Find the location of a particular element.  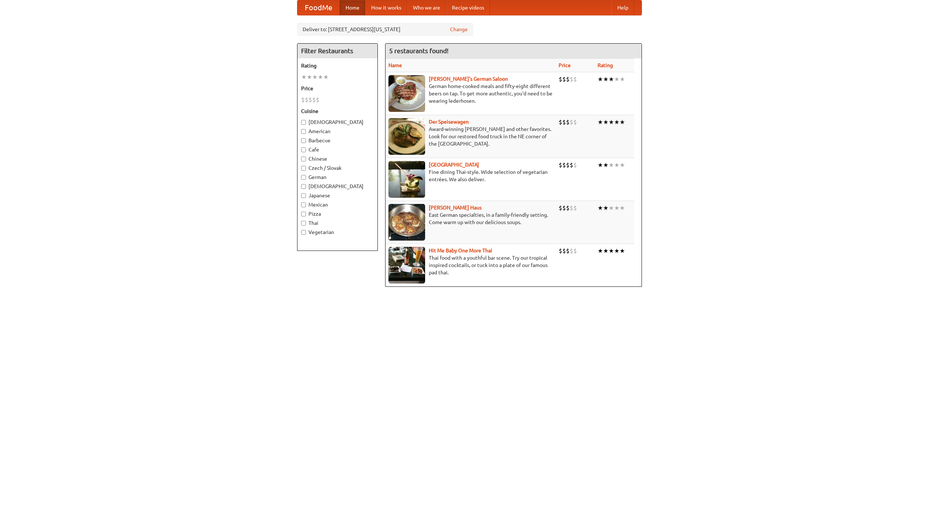

label: Thai is located at coordinates (337, 223).